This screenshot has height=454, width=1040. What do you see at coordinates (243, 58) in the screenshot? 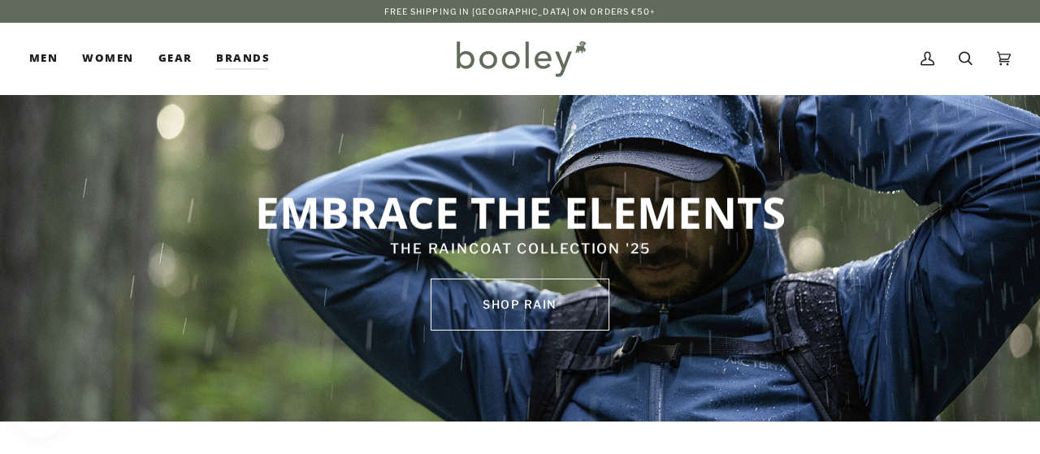
I see `span: Brands` at bounding box center [243, 58].